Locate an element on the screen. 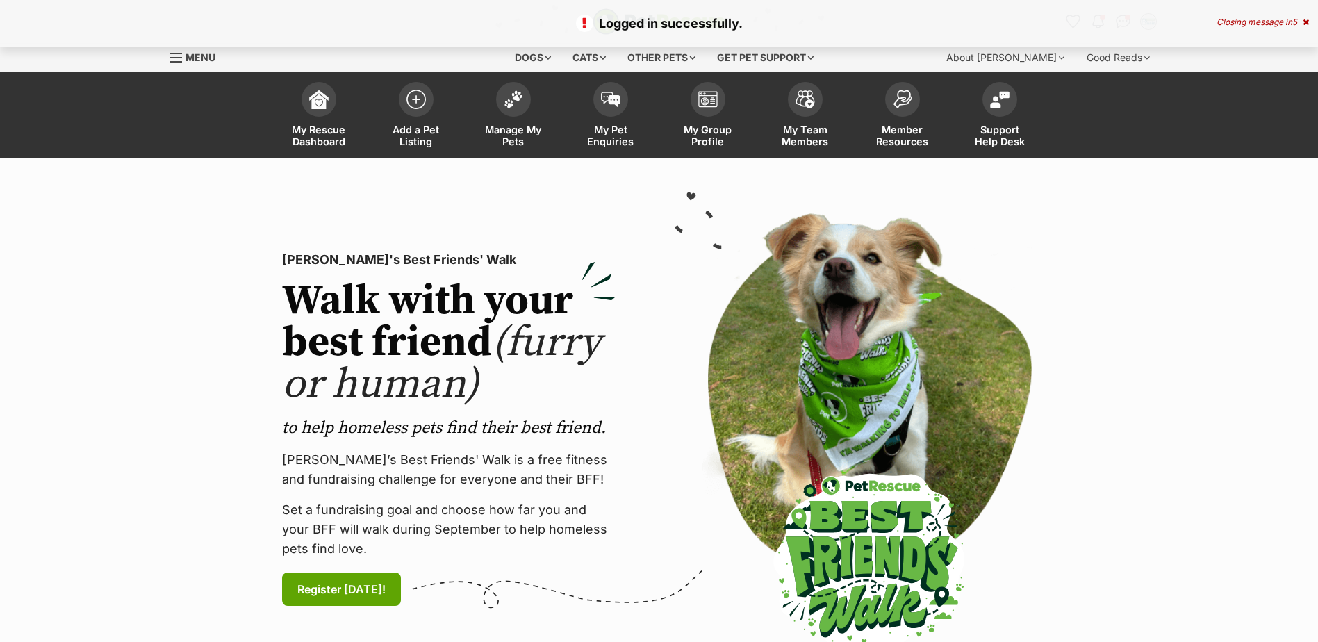  span: My Pet Enquiries is located at coordinates (611, 135).